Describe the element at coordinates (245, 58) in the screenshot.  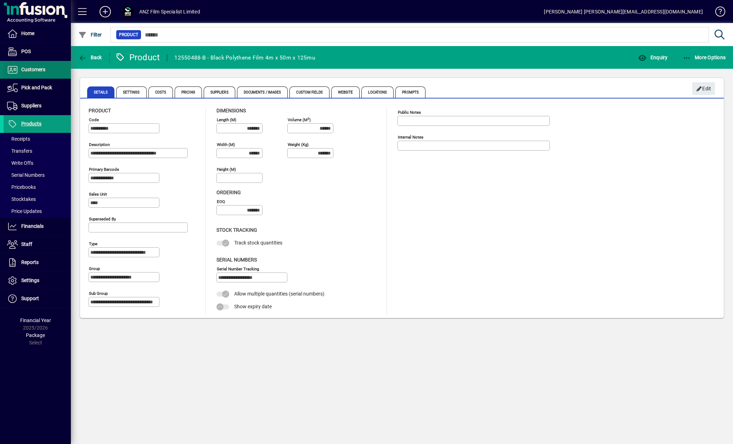
I see `div: 12550488-B - Black Polythene Film 4m x 50m x 125mu` at that location.